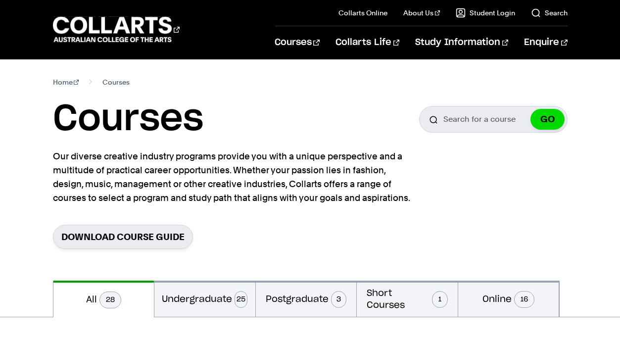 This screenshot has height=344, width=620. What do you see at coordinates (363, 13) in the screenshot?
I see `a: Collarts Online` at bounding box center [363, 13].